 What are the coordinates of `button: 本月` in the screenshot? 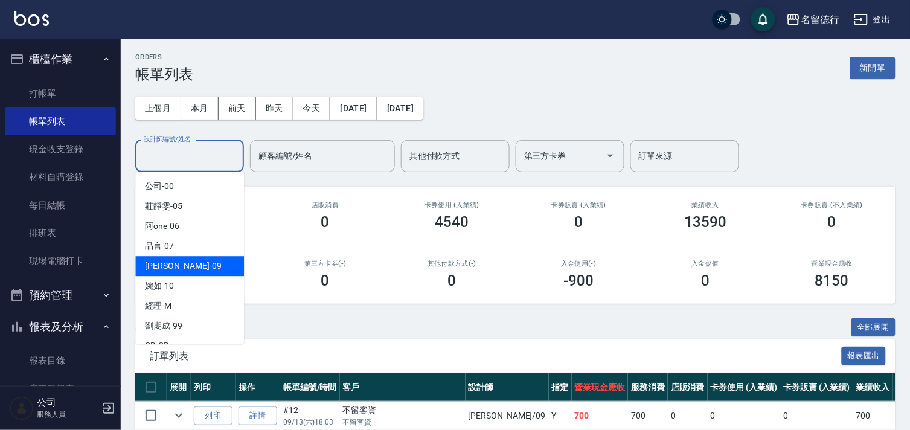 It's located at (200, 108).